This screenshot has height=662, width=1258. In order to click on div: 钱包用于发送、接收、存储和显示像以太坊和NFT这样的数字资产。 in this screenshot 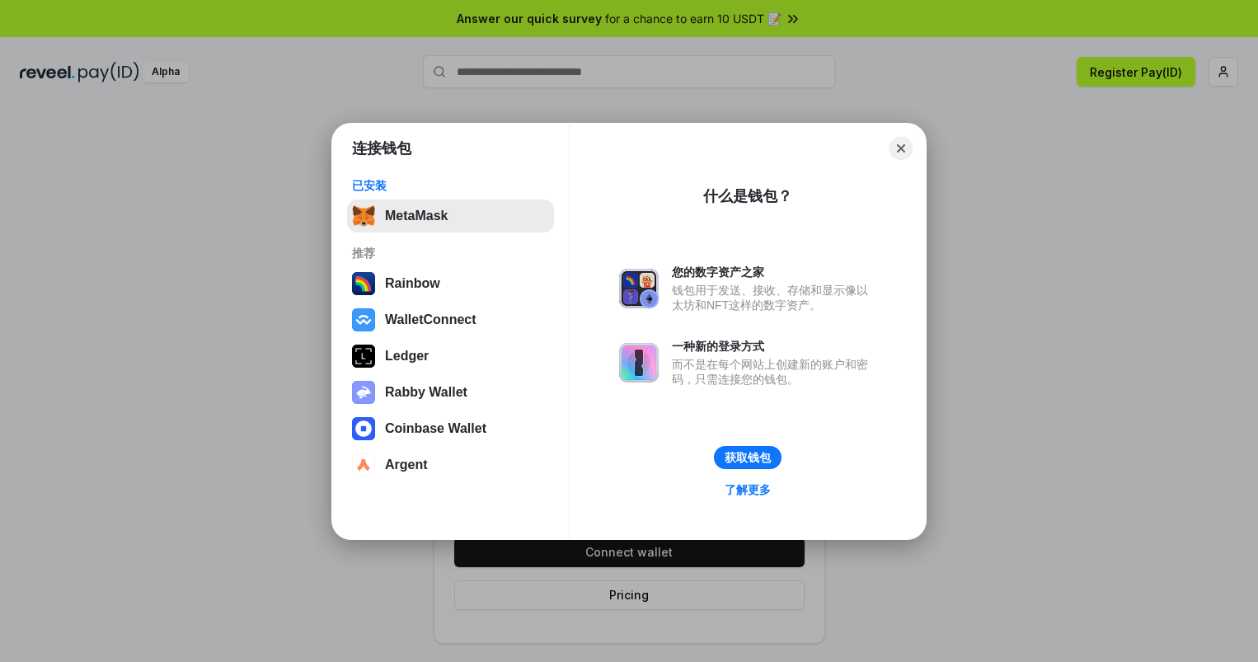, I will do `click(774, 298)`.